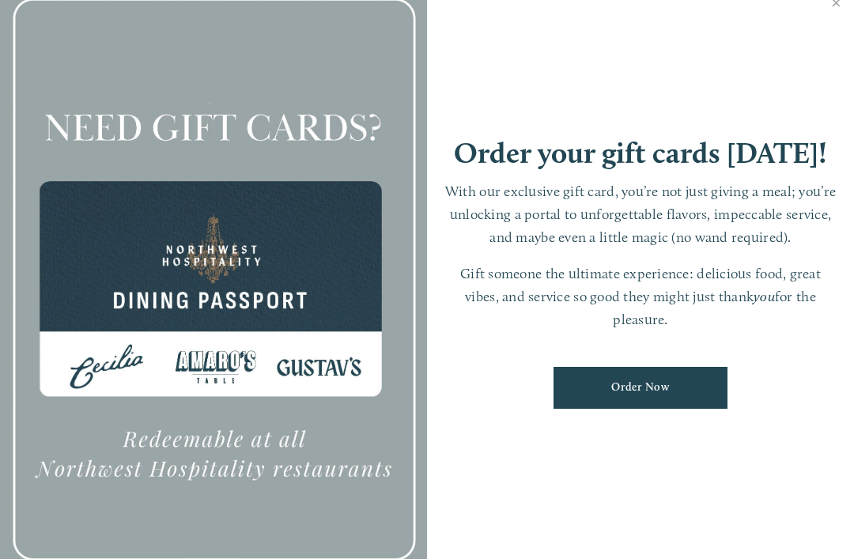 This screenshot has height=559, width=854. Describe the element at coordinates (640, 214) in the screenshot. I see `p: With our exclusive gift card, you’re not just giving a meal; you’re unlocking a portal to unforge...` at that location.